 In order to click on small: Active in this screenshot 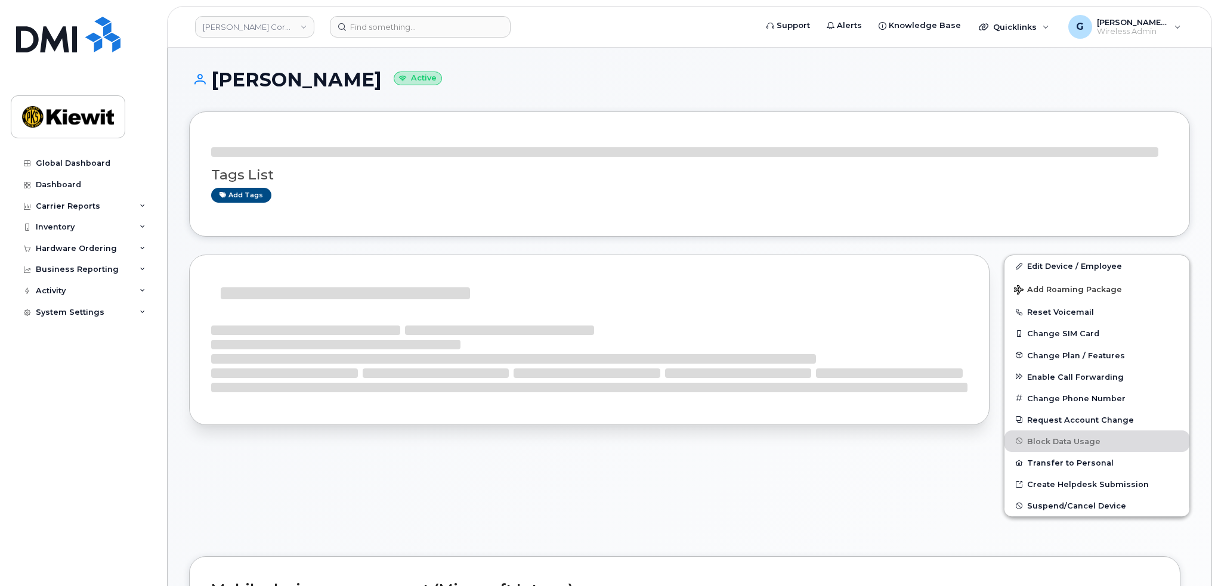, I will do `click(418, 78)`.